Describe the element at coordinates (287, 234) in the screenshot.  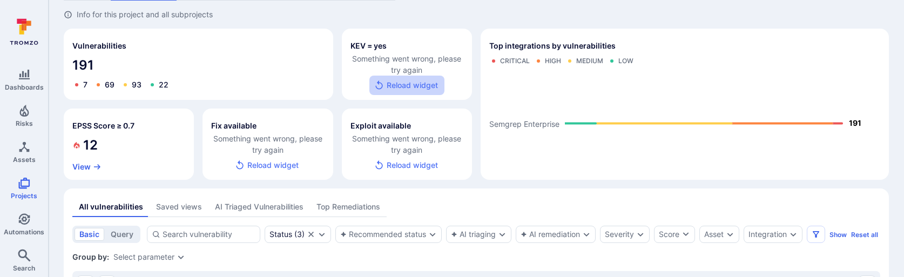
I see `button: Status(3)` at that location.